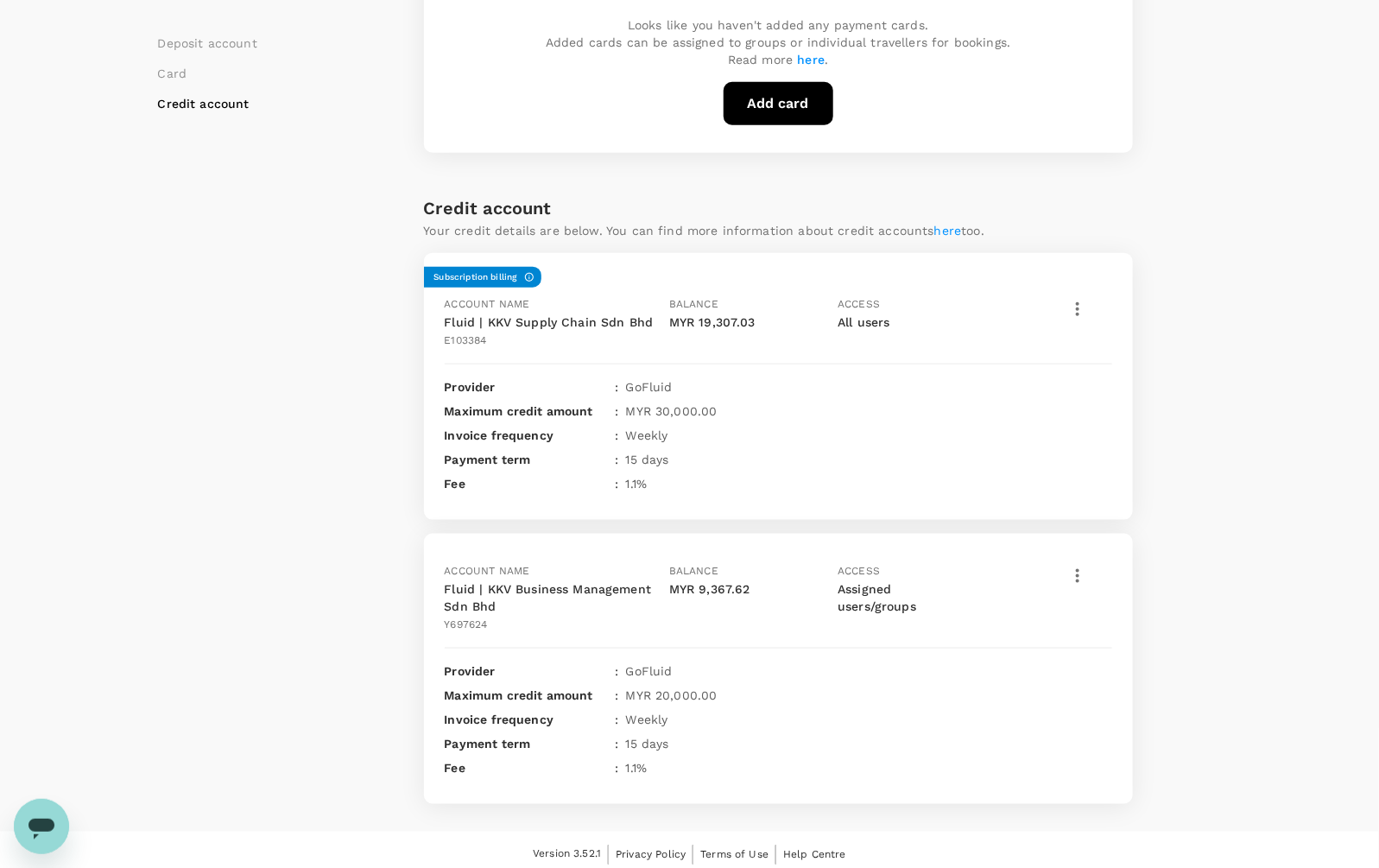 The width and height of the screenshot is (1379, 868). Describe the element at coordinates (778, 104) in the screenshot. I see `button: Add card` at that location.